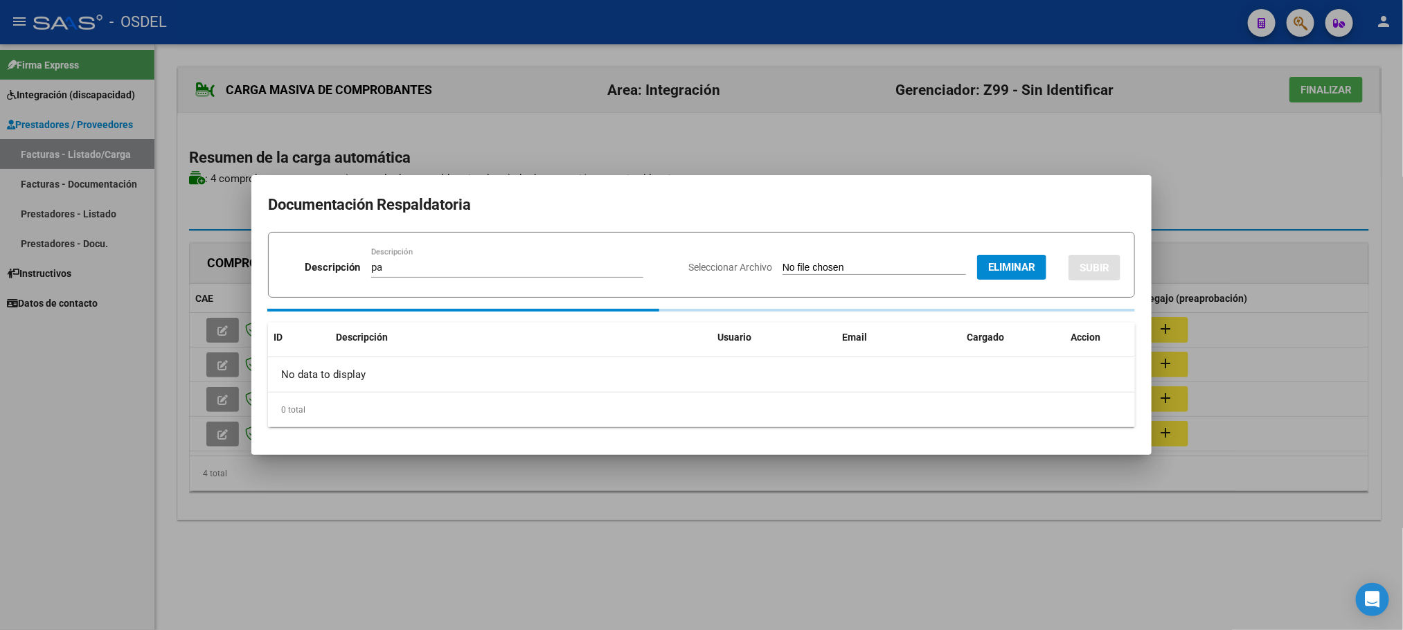 The image size is (1403, 630). Describe the element at coordinates (521, 337) in the screenshot. I see `datatable-header-cell: Descripción` at that location.